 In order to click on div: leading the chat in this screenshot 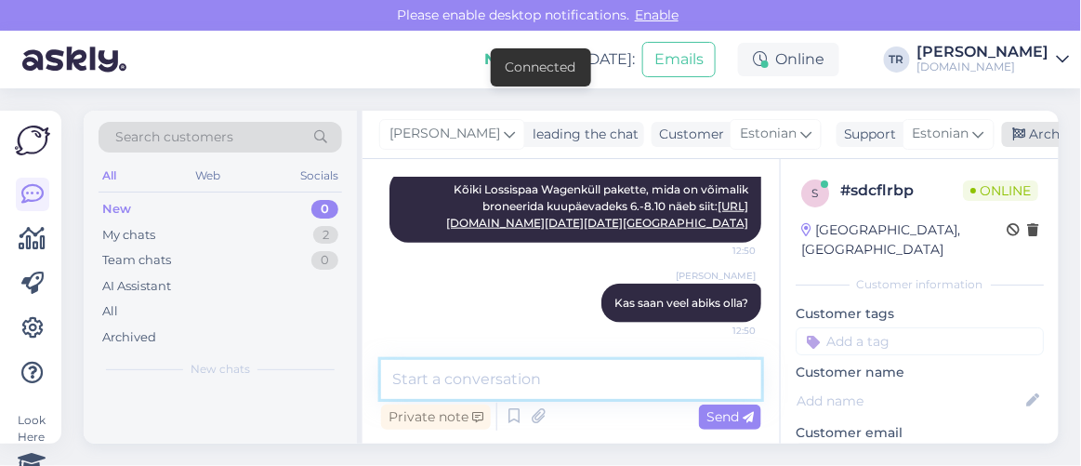, I will do `click(582, 134)`.